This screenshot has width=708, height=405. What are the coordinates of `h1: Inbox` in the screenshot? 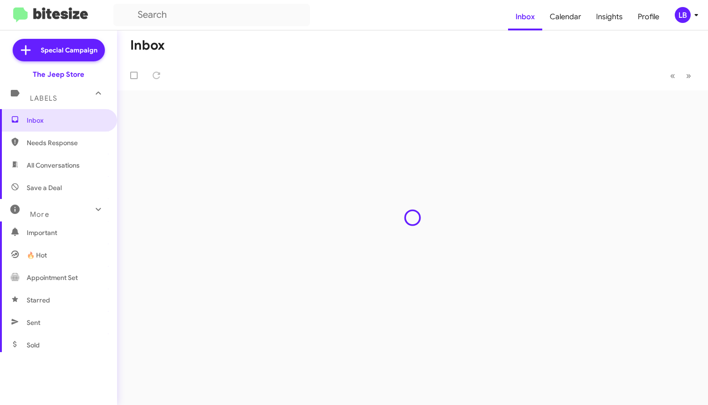 It's located at (148, 45).